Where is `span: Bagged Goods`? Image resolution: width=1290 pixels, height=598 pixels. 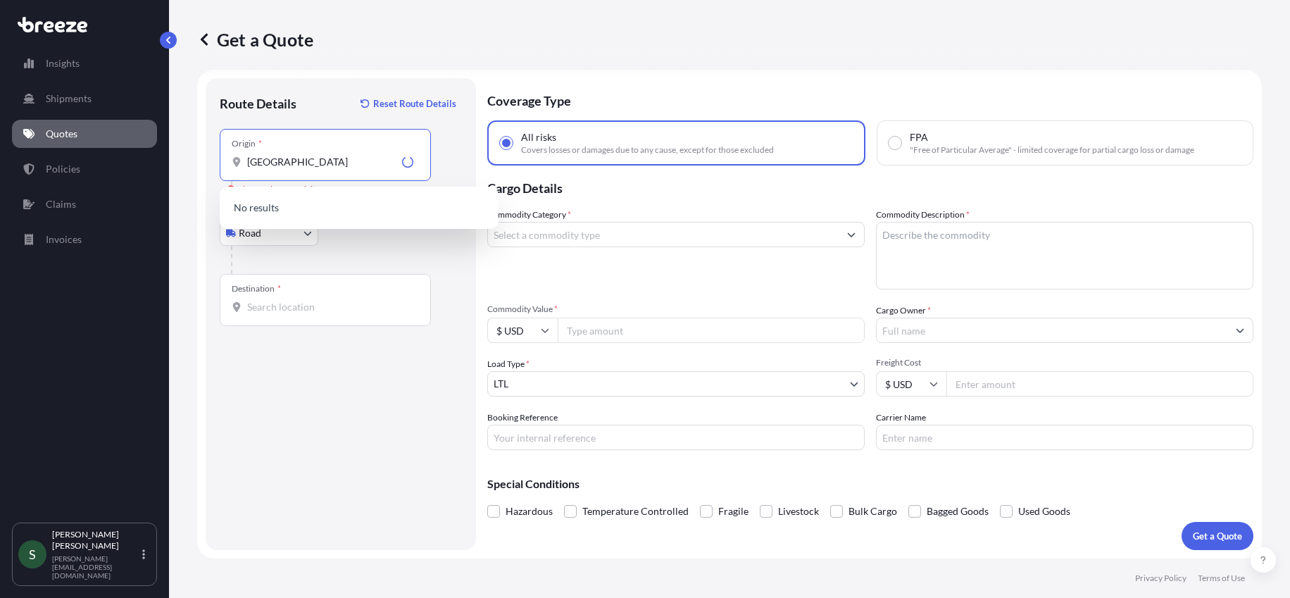
span: Bagged Goods is located at coordinates (957, 511).